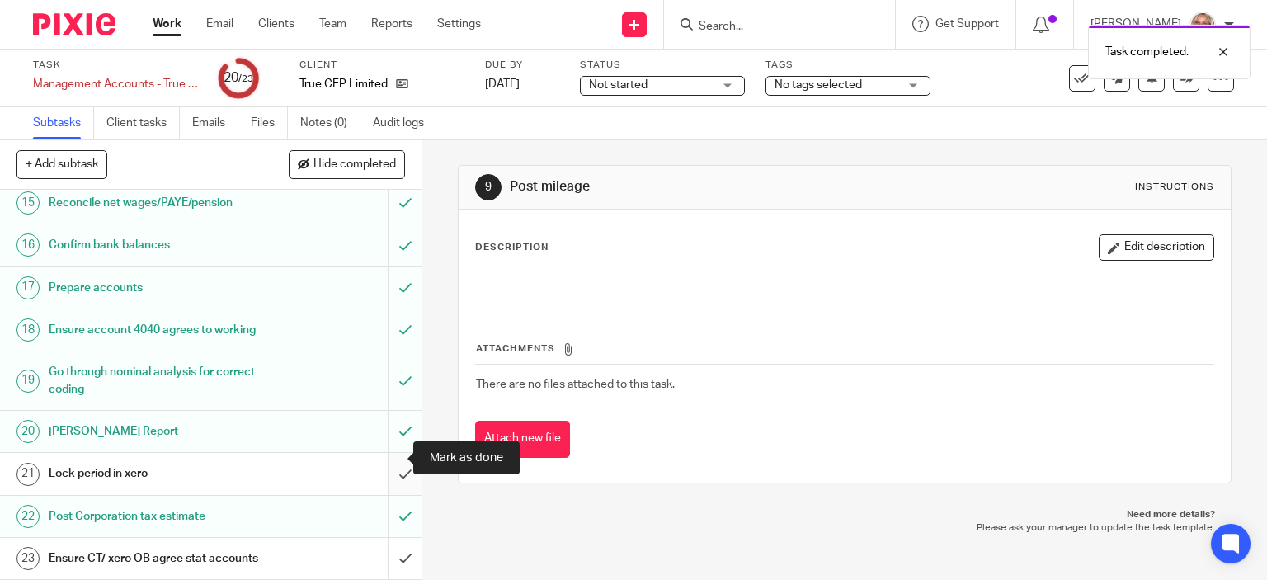 This screenshot has height=580, width=1267. Describe the element at coordinates (618, 85) in the screenshot. I see `span: Not started` at that location.